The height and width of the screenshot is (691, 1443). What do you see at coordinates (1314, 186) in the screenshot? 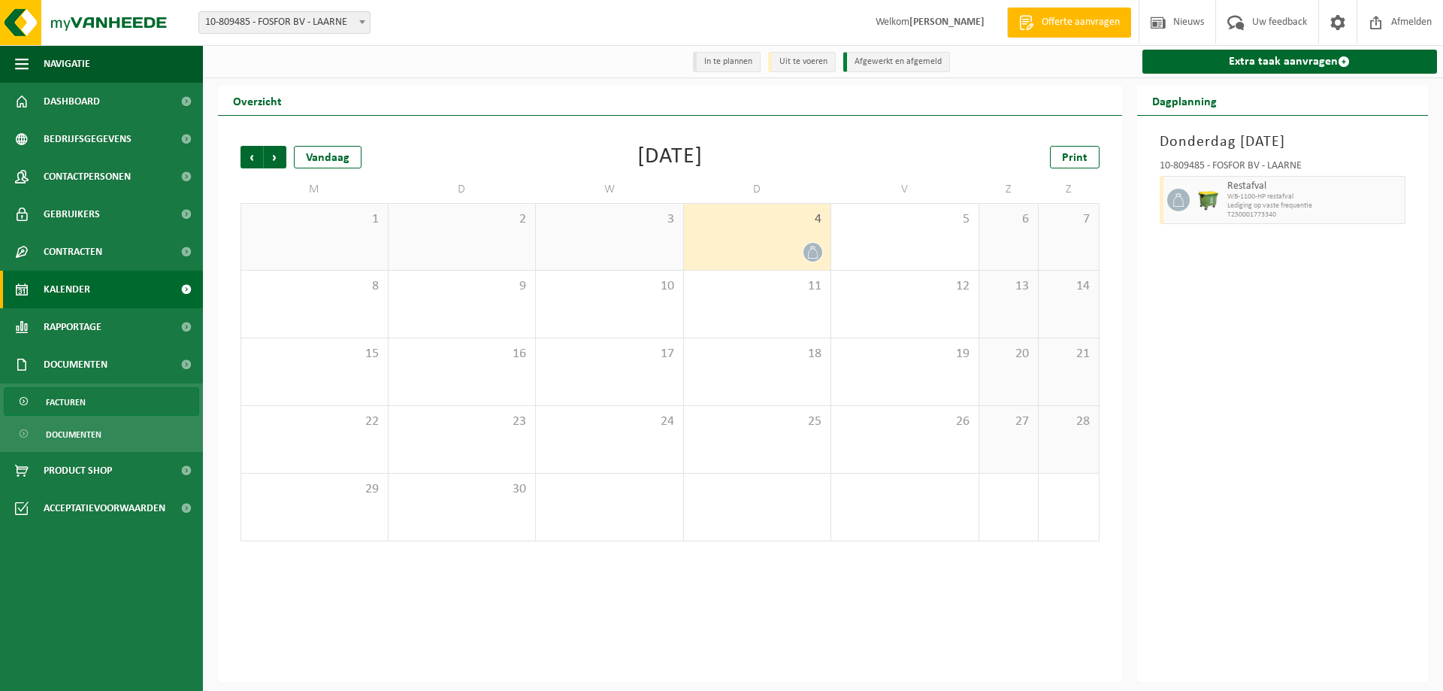
I see `span: Restafval` at bounding box center [1314, 186].